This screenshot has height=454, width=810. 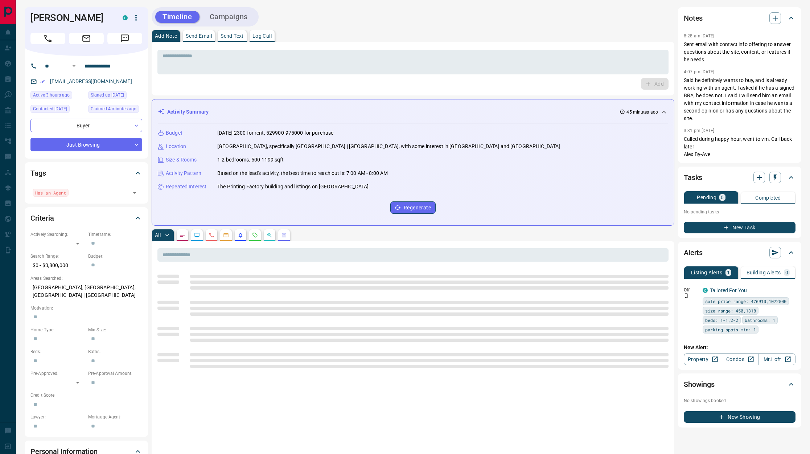 What do you see at coordinates (86, 395) in the screenshot?
I see `p: Credit Score:` at bounding box center [86, 395].